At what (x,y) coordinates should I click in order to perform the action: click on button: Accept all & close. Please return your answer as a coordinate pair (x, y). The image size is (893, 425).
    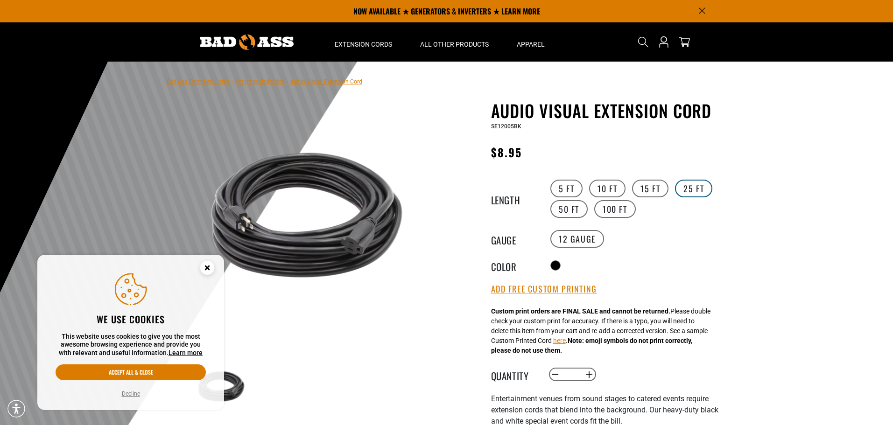
    Looking at the image, I should click on (131, 372).